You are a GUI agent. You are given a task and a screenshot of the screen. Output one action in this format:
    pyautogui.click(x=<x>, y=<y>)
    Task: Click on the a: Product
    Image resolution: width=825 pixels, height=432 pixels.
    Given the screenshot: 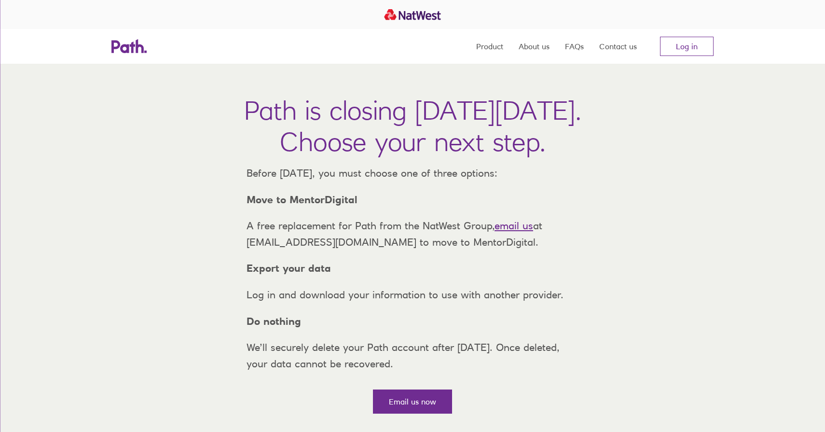 What is the action you would take?
    pyautogui.click(x=490, y=46)
    